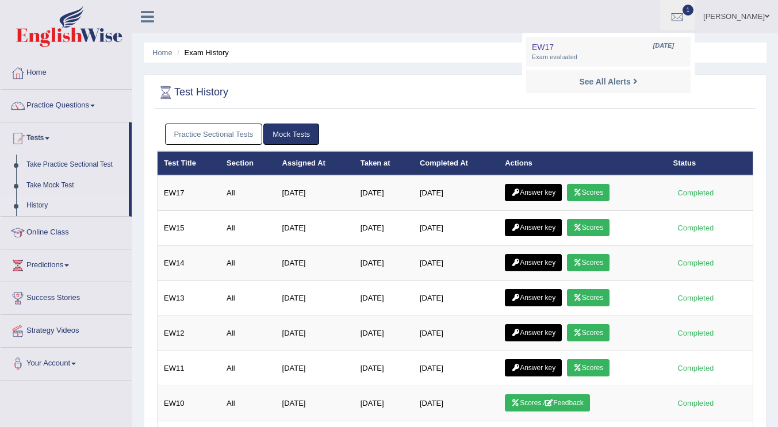 This screenshot has width=778, height=427. What do you see at coordinates (189, 403) in the screenshot?
I see `td: EW10` at bounding box center [189, 403].